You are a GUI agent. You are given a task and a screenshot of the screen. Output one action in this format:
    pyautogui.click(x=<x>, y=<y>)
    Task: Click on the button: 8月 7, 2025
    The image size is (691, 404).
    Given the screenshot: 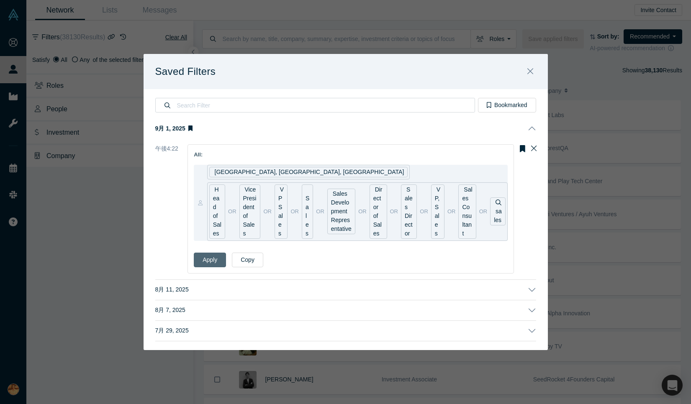 What is the action you would take?
    pyautogui.click(x=346, y=311)
    